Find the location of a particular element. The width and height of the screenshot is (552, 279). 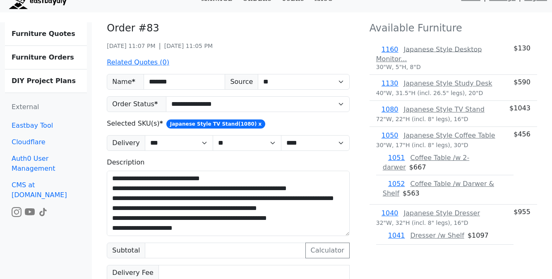

a: Japanese Style Coffee Table is located at coordinates (449, 135).